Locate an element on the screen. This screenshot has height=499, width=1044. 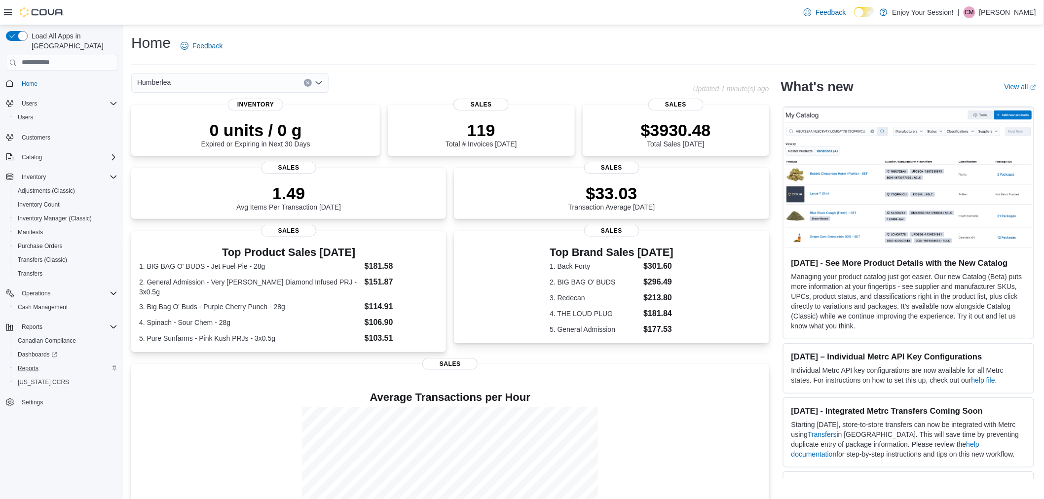
a: Customers is located at coordinates (36, 138).